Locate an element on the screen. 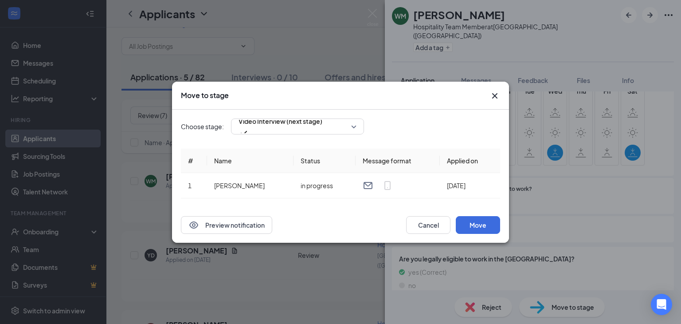 The image size is (681, 324). svg: Checkmark is located at coordinates (244, 133).